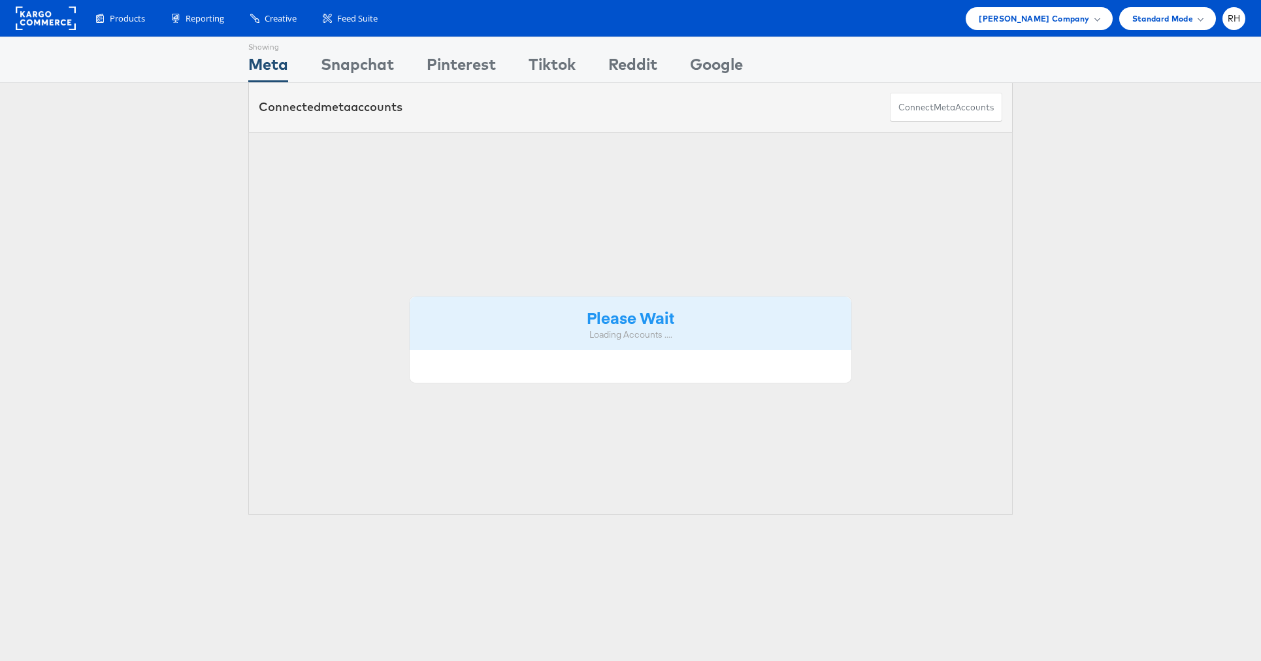  Describe the element at coordinates (631, 335) in the screenshot. I see `div: Loading Accounts ....` at that location.